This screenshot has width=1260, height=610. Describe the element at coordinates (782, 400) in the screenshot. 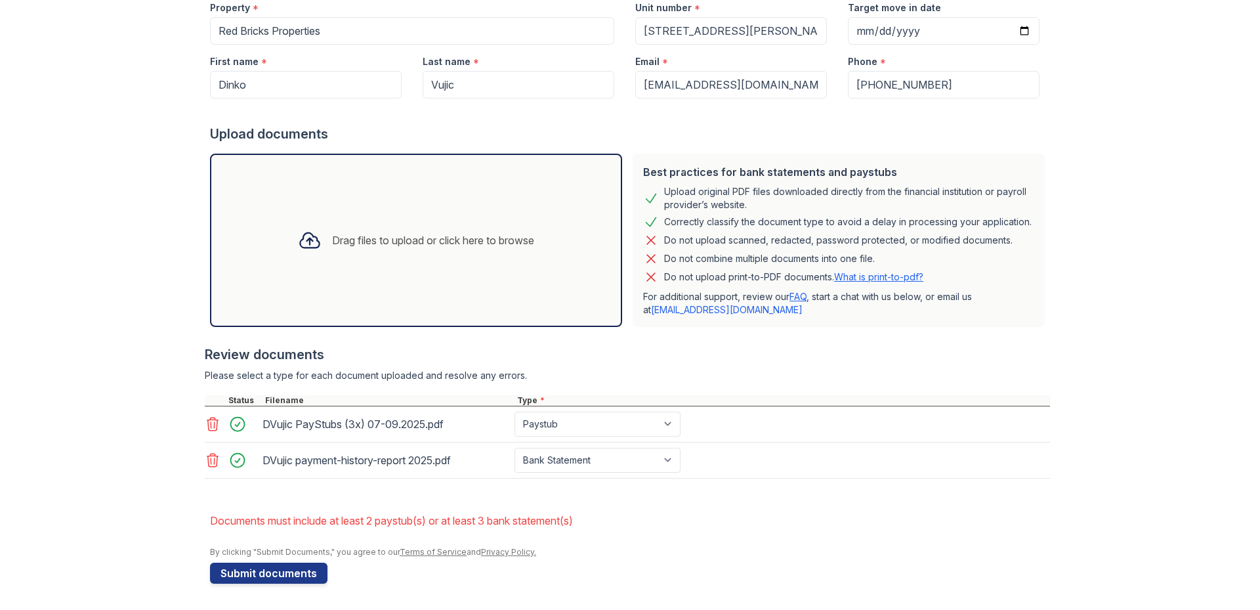

I see `div: Type` at that location.